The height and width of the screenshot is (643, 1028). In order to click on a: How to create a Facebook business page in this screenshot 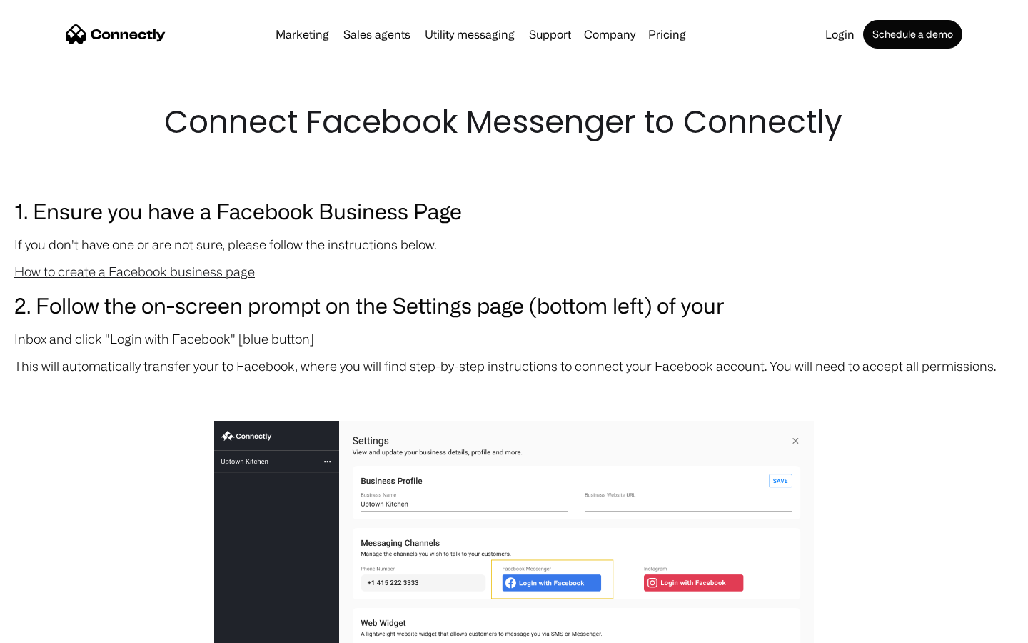, I will do `click(134, 271)`.